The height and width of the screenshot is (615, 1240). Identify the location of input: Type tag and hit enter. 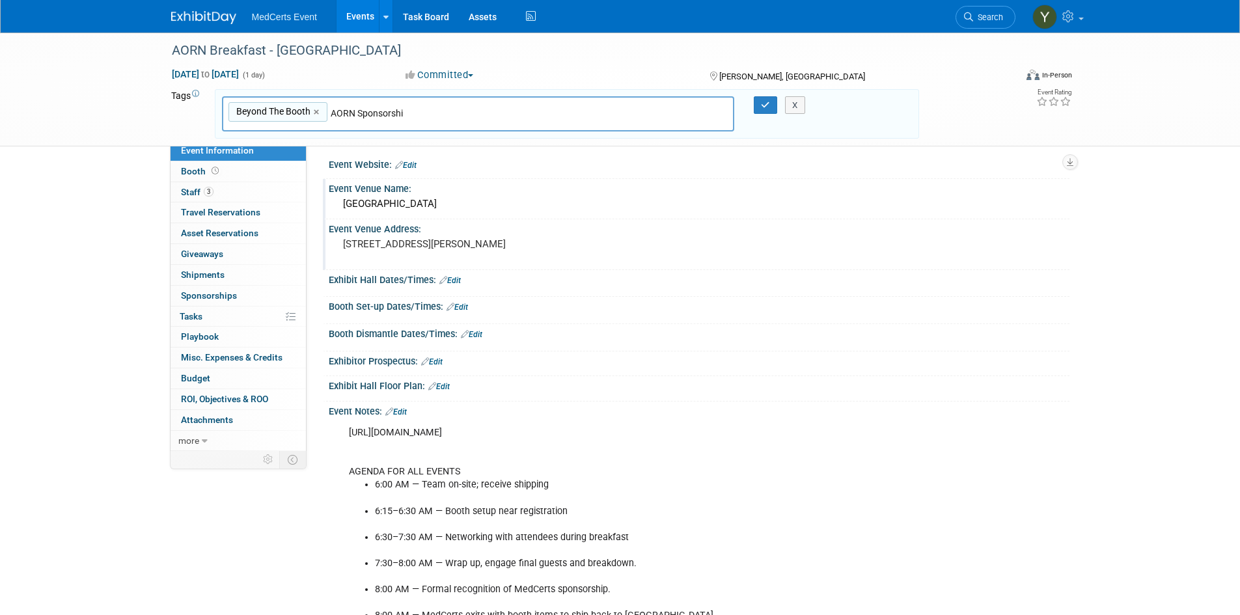
(422, 113).